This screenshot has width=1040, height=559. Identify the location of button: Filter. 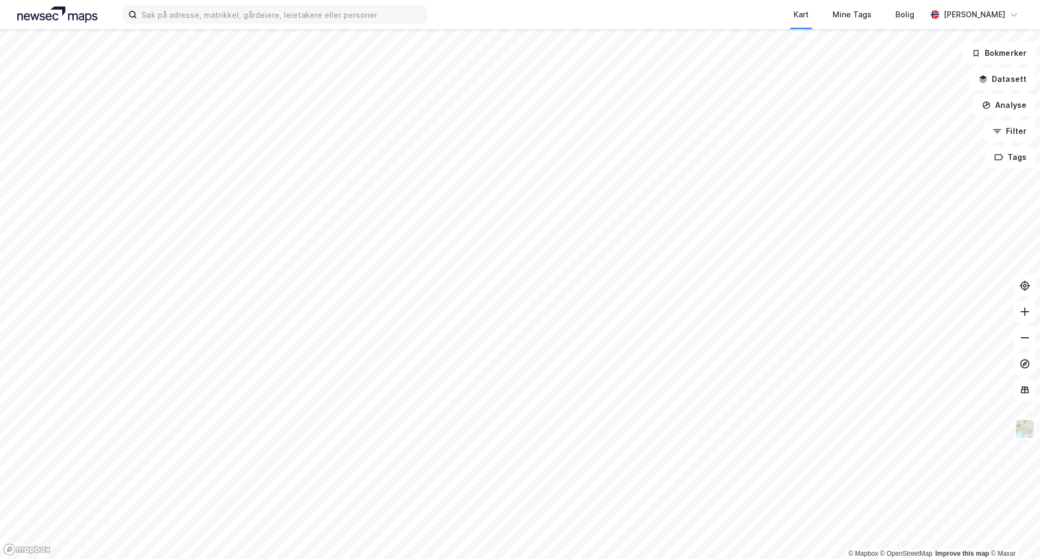
(1010, 131).